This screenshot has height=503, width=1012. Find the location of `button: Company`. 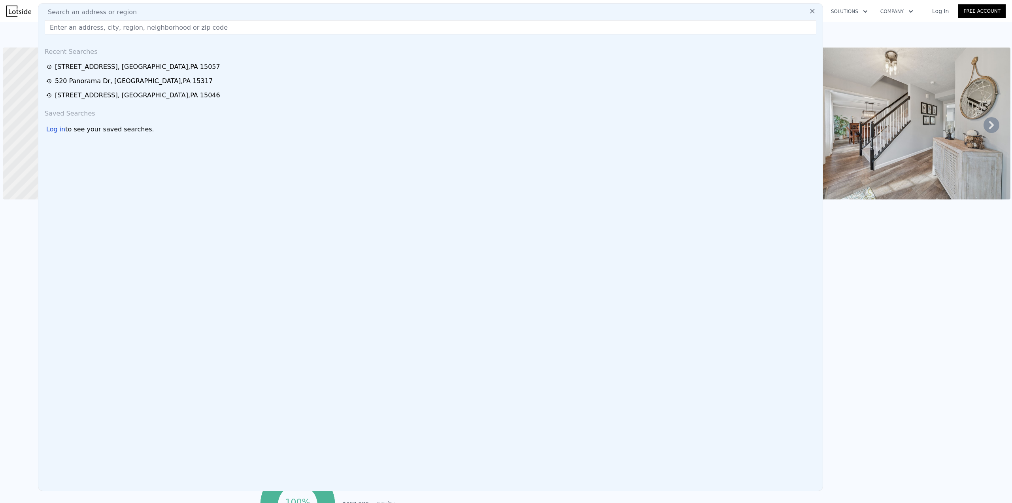

button: Company is located at coordinates (897, 11).